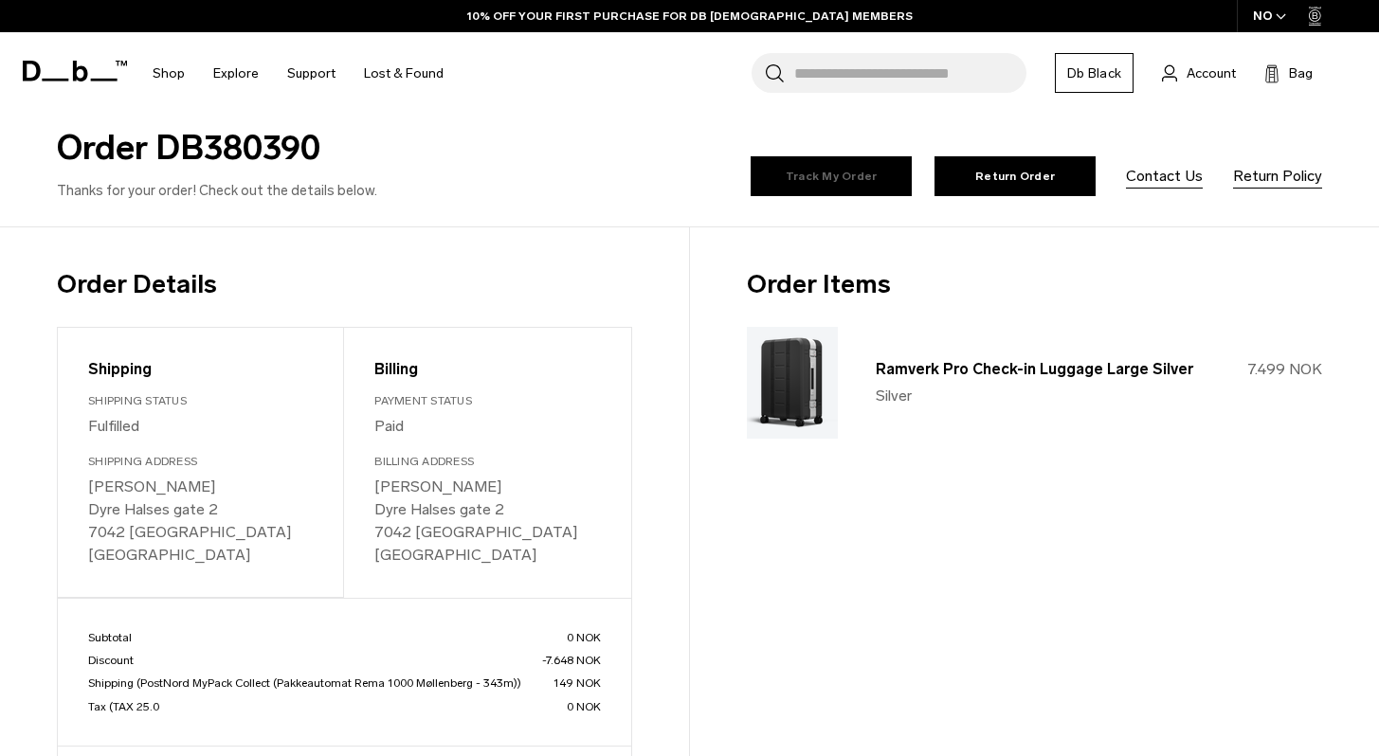 The height and width of the screenshot is (756, 1379). What do you see at coordinates (169, 73) in the screenshot?
I see `a: Shop` at bounding box center [169, 73].